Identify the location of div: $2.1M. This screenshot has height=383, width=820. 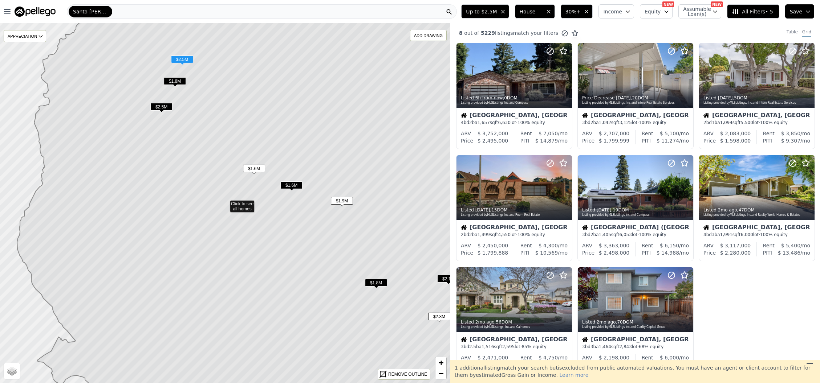
(448, 280).